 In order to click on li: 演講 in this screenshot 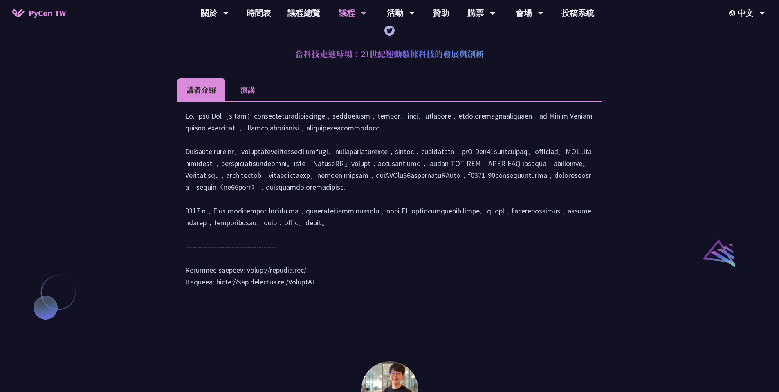, I will do `click(248, 90)`.